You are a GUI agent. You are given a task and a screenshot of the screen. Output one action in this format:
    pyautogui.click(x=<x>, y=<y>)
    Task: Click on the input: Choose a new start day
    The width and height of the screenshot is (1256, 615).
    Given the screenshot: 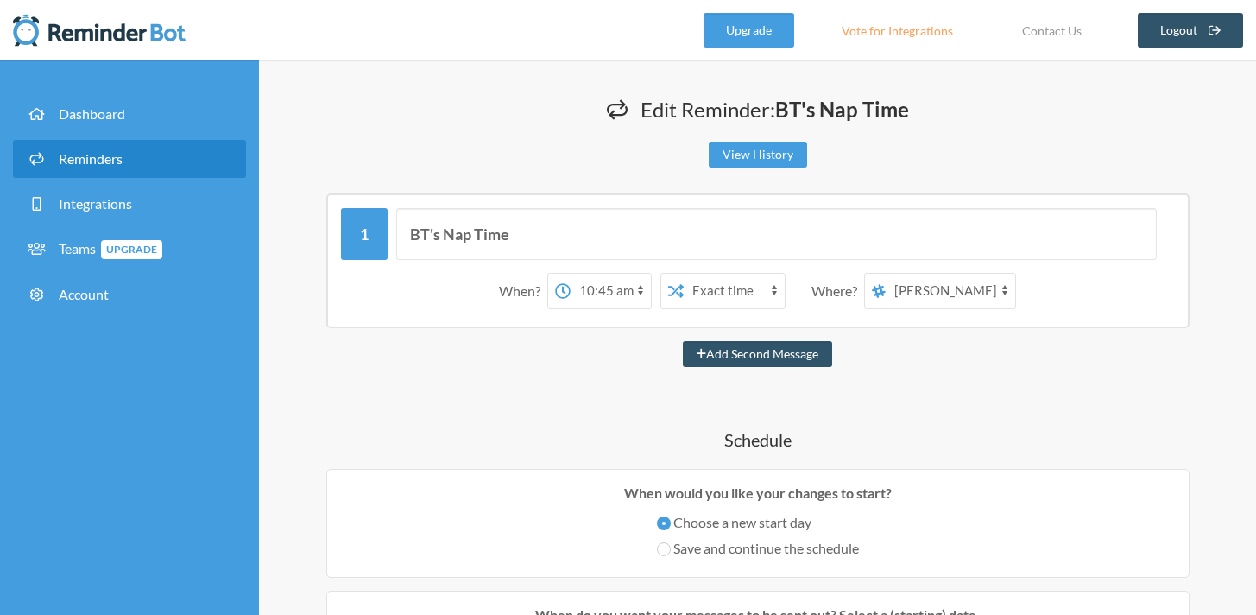 What is the action you would take?
    pyautogui.click(x=664, y=523)
    